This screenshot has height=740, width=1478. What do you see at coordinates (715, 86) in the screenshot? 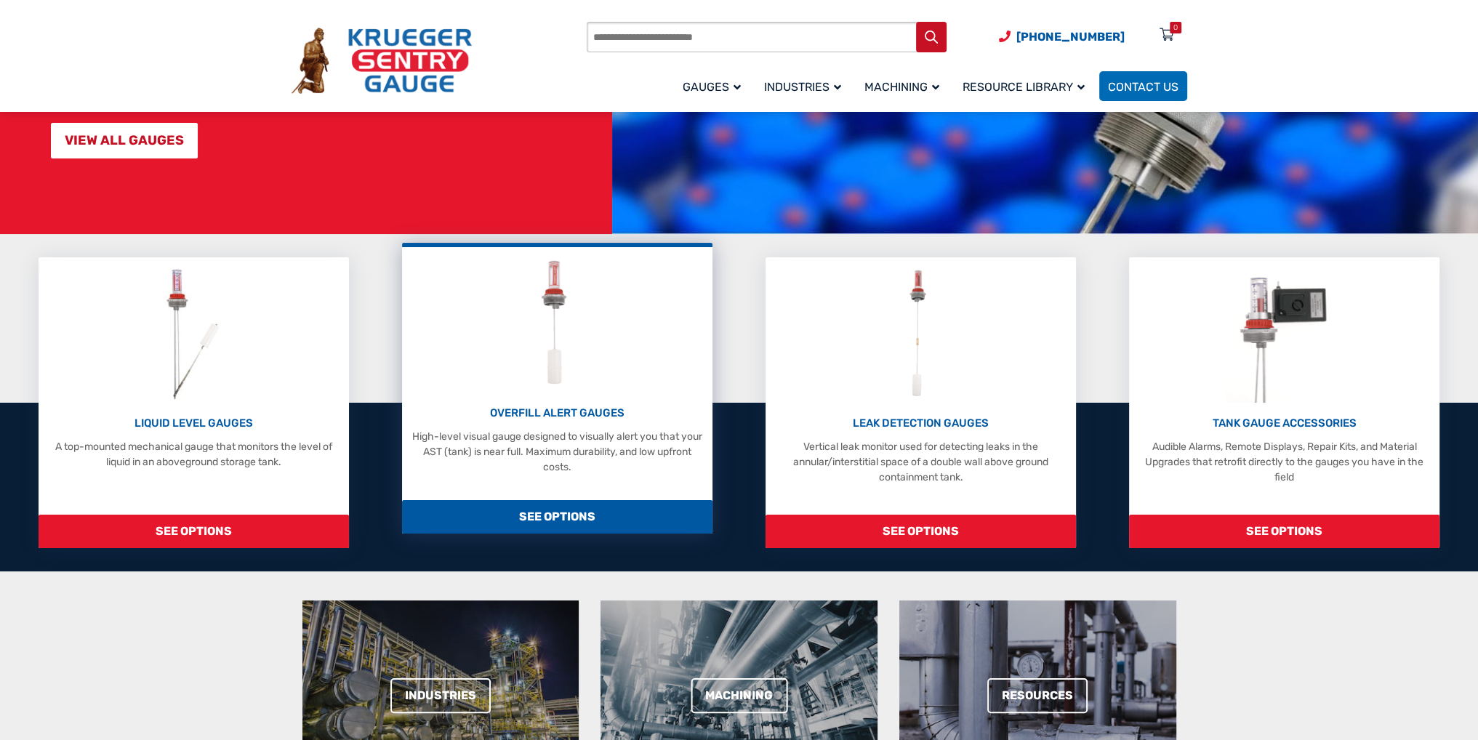
I see `a: Gauges` at bounding box center [715, 86].